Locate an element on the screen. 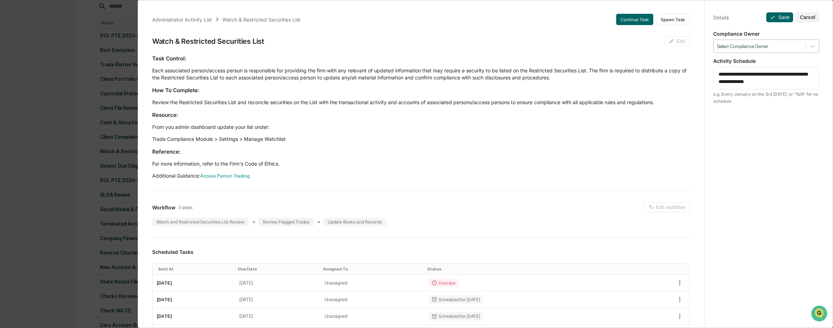 Image resolution: width=833 pixels, height=328 pixels. p: Each associated person/access person is responsible for providing the firm with any relevant of u... is located at coordinates (421, 74).